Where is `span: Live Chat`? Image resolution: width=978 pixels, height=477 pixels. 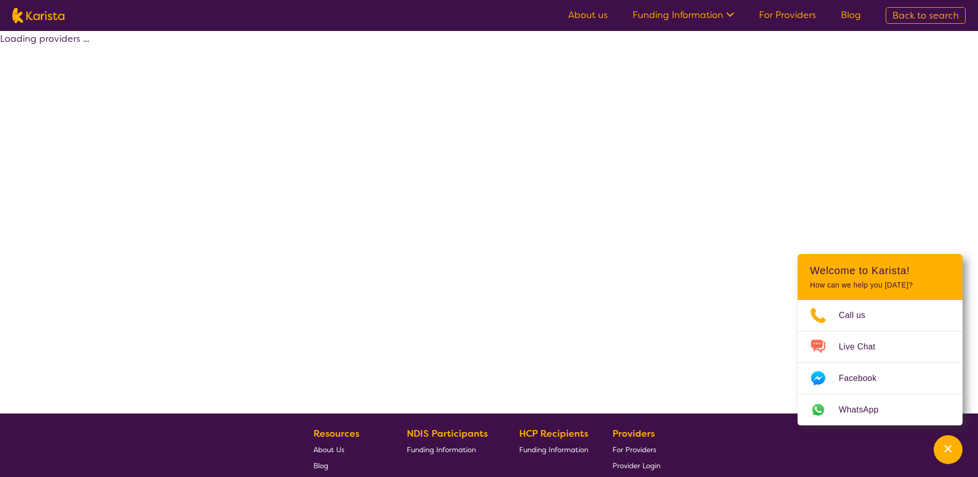
span: Live Chat is located at coordinates (863, 347).